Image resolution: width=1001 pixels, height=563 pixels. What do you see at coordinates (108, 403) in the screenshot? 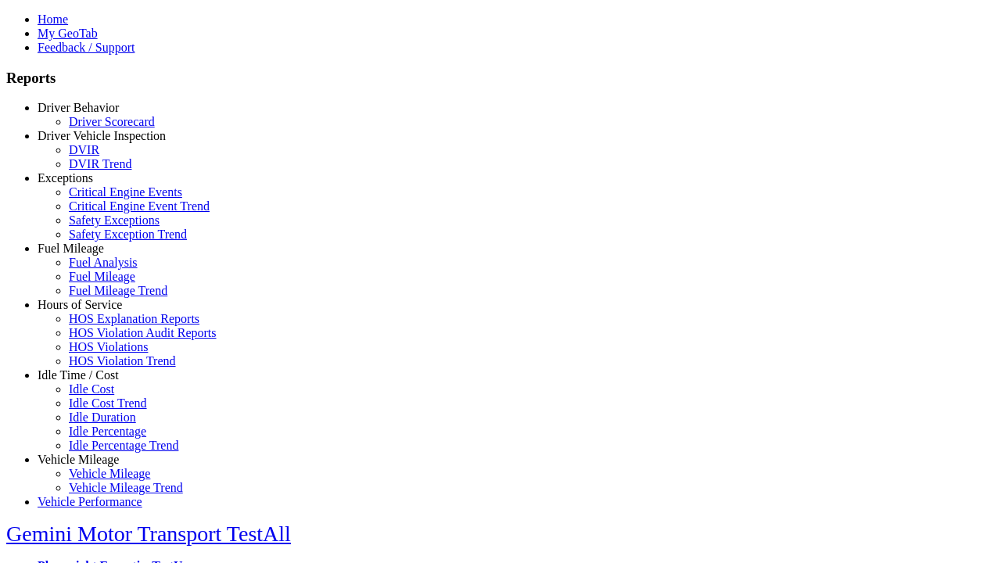
I see `a: Idle Cost Trend` at bounding box center [108, 403].